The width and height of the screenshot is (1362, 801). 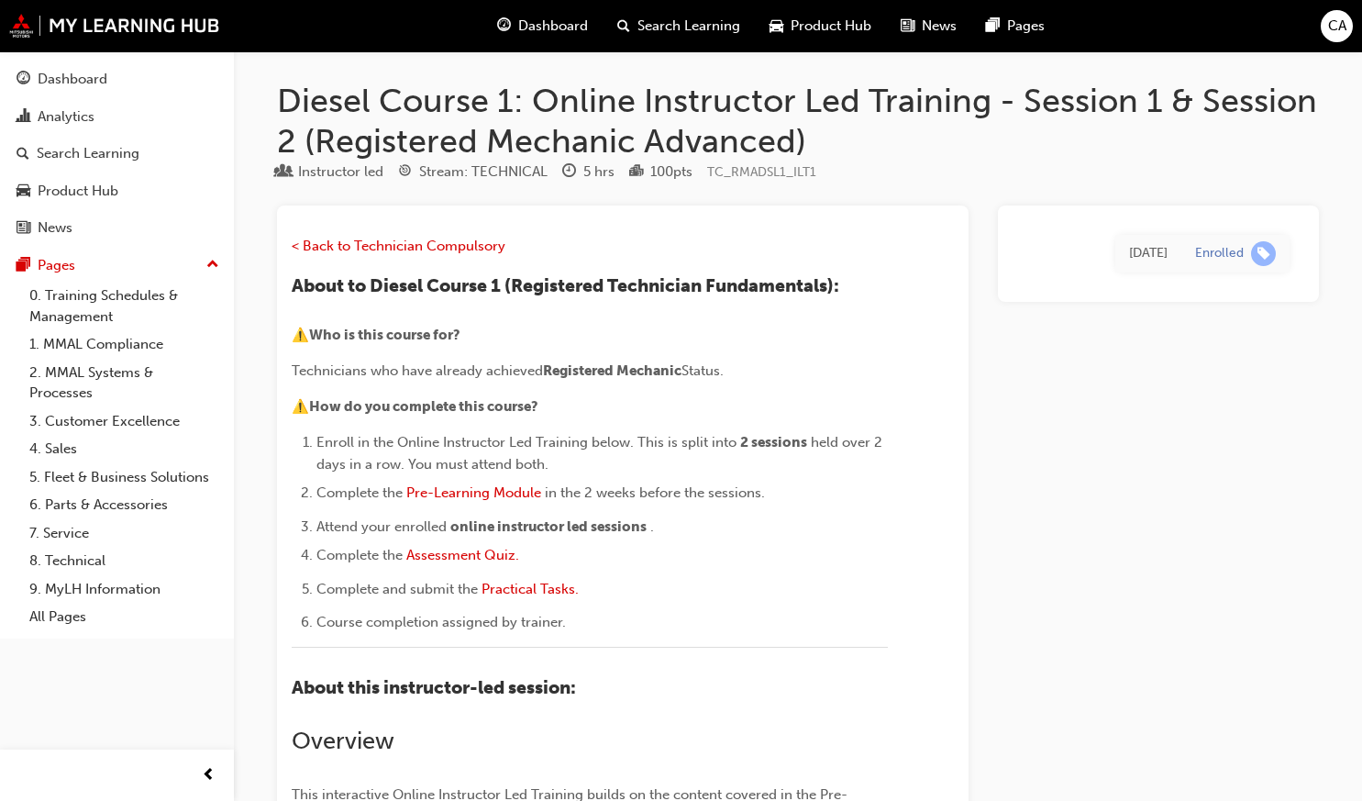 I want to click on span: clock-icon, so click(x=569, y=172).